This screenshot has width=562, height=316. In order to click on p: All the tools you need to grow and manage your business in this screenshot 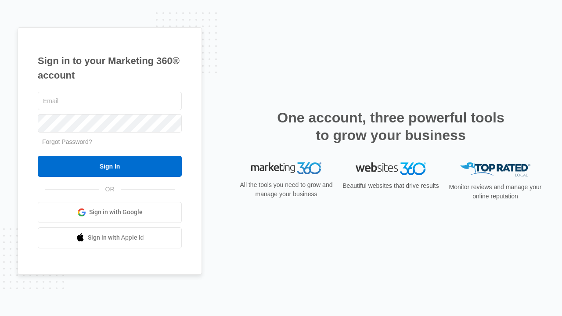, I will do `click(286, 190)`.